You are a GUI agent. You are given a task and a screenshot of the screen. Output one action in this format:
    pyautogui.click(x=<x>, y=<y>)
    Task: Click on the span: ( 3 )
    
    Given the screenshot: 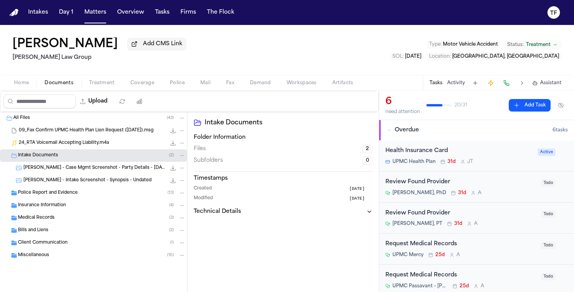 What is the action you would take?
    pyautogui.click(x=171, y=218)
    